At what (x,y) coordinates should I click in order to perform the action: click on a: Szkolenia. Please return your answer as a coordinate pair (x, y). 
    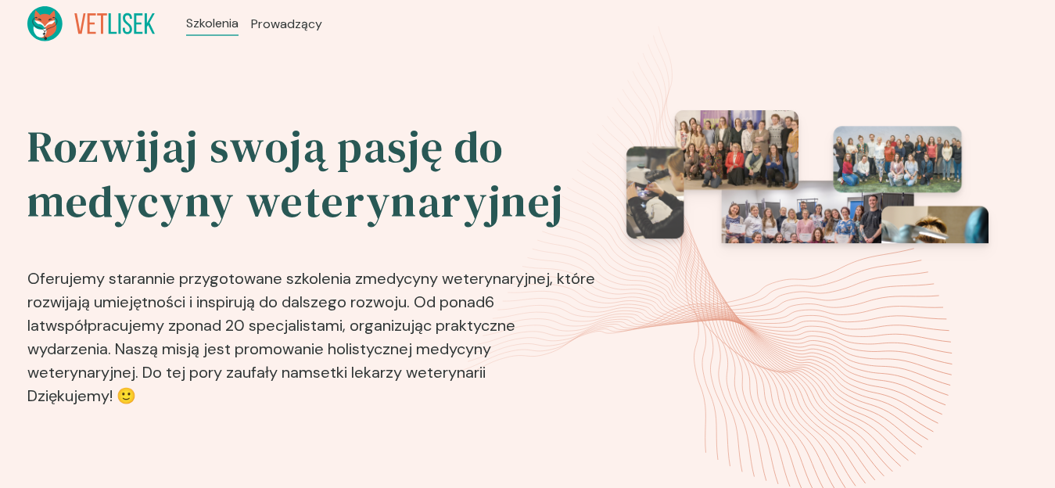
    Looking at the image, I should click on (212, 23).